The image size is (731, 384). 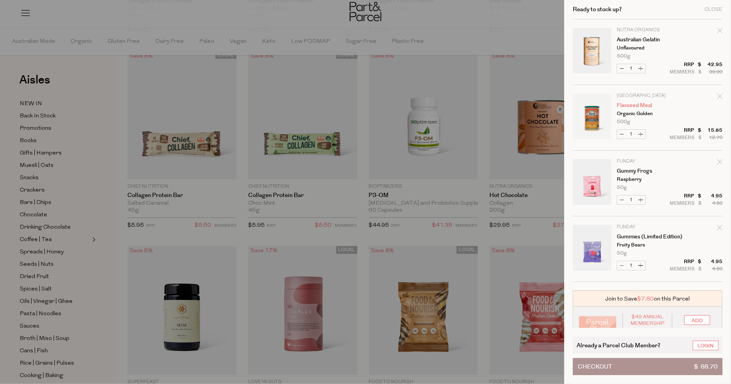 What do you see at coordinates (597, 9) in the screenshot?
I see `h2: Ready to stock up?` at bounding box center [597, 9].